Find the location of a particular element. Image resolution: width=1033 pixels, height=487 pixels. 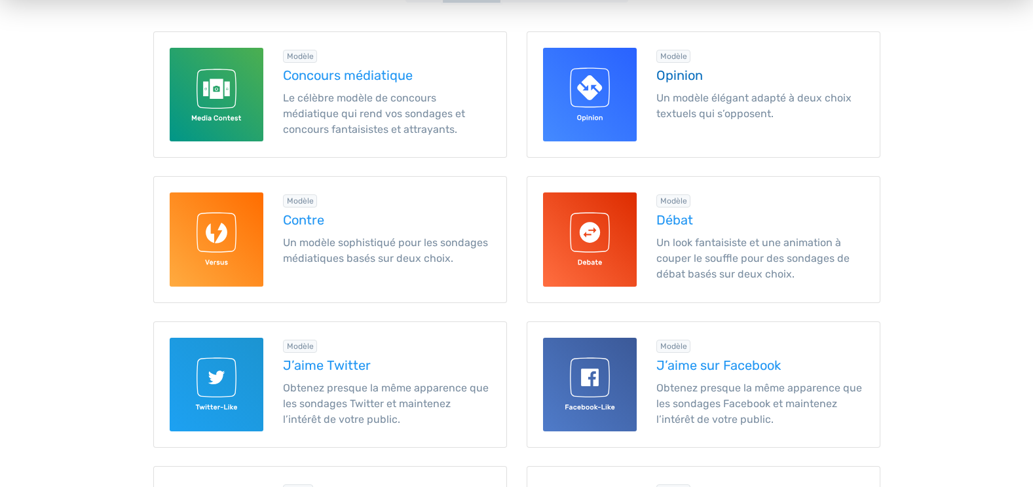

a: Opinion pour TotalPoll Modèle Opinion Un modèle élégant adapté à deux choix textuels qui s’opposent. is located at coordinates (703, 94).